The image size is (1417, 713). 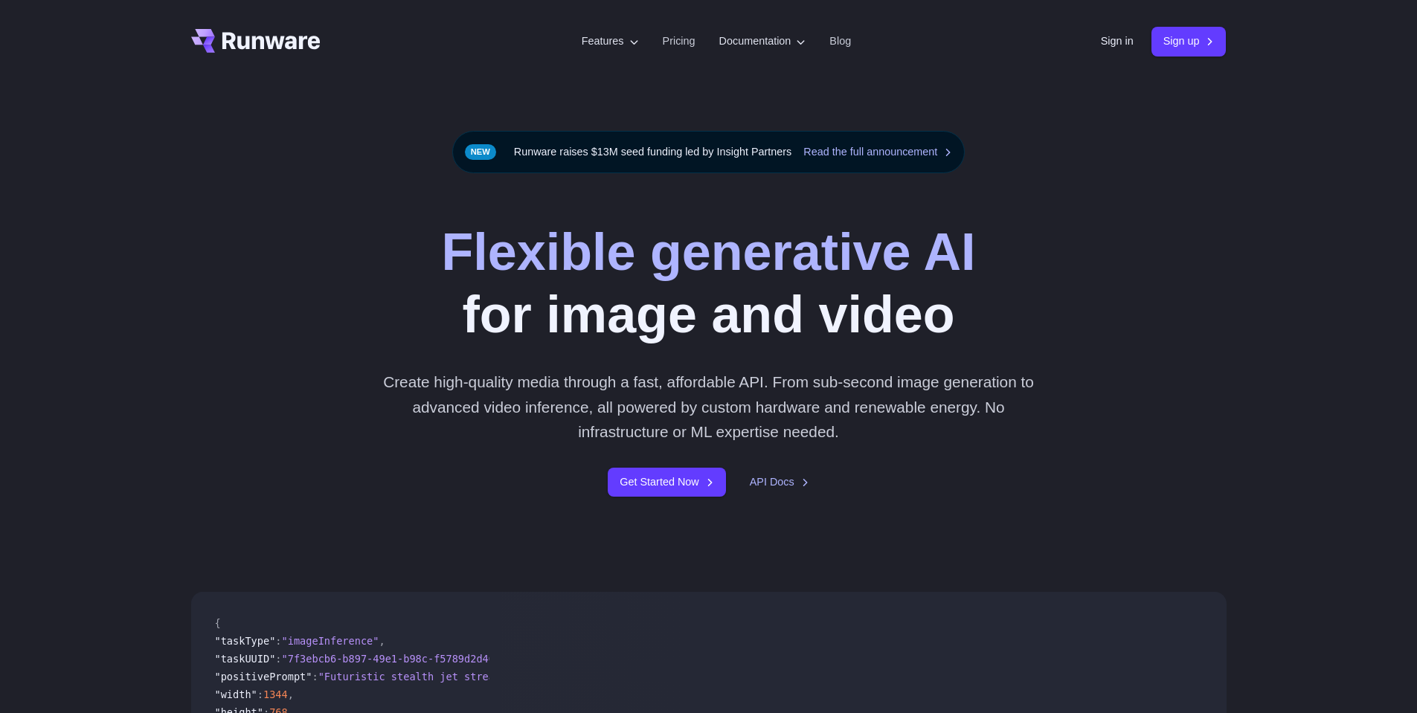 I want to click on span: "taskType", so click(x=245, y=641).